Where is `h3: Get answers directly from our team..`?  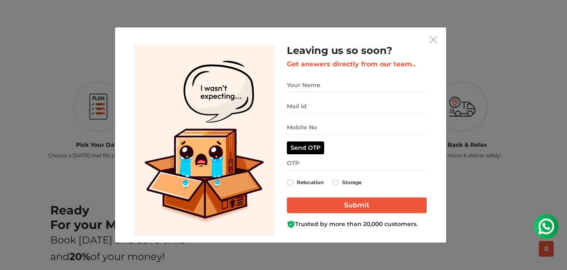
h3: Get answers directly from our team.. is located at coordinates (357, 64).